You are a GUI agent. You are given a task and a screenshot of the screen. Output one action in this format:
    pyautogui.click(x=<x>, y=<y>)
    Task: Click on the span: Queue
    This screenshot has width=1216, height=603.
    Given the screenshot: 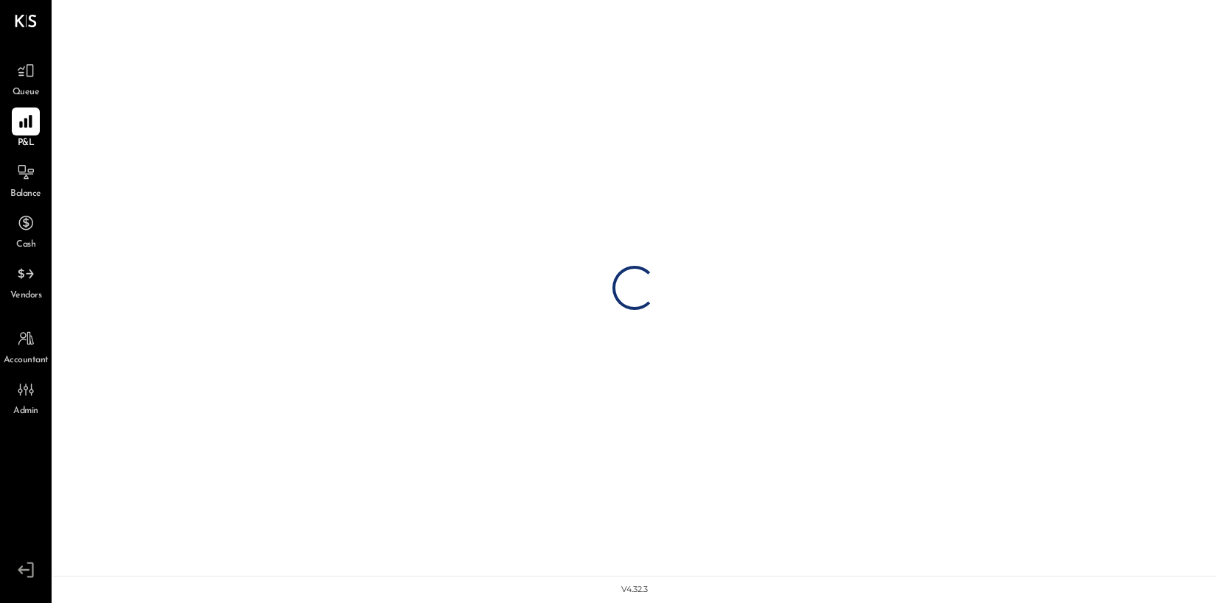 What is the action you would take?
    pyautogui.click(x=26, y=93)
    